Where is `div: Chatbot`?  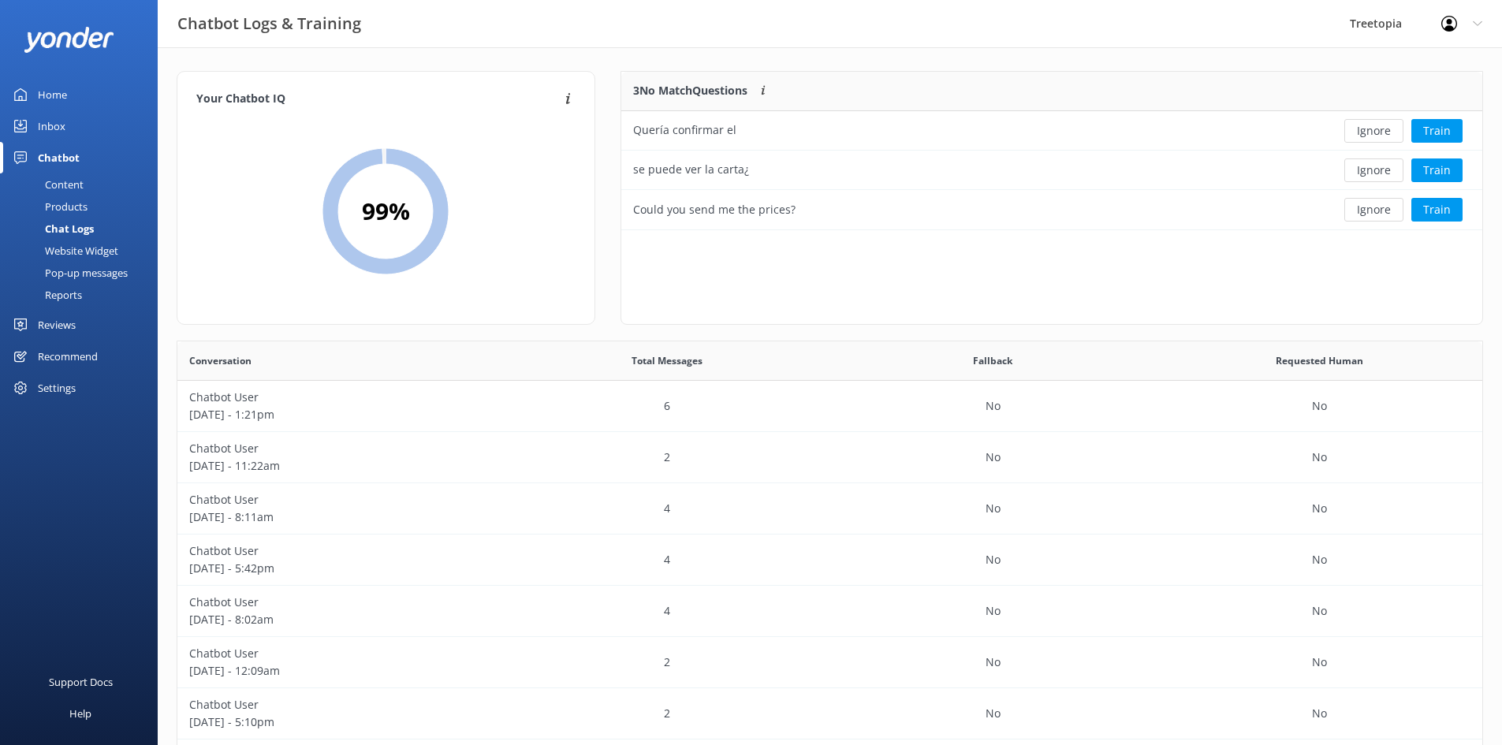 div: Chatbot is located at coordinates (58, 158).